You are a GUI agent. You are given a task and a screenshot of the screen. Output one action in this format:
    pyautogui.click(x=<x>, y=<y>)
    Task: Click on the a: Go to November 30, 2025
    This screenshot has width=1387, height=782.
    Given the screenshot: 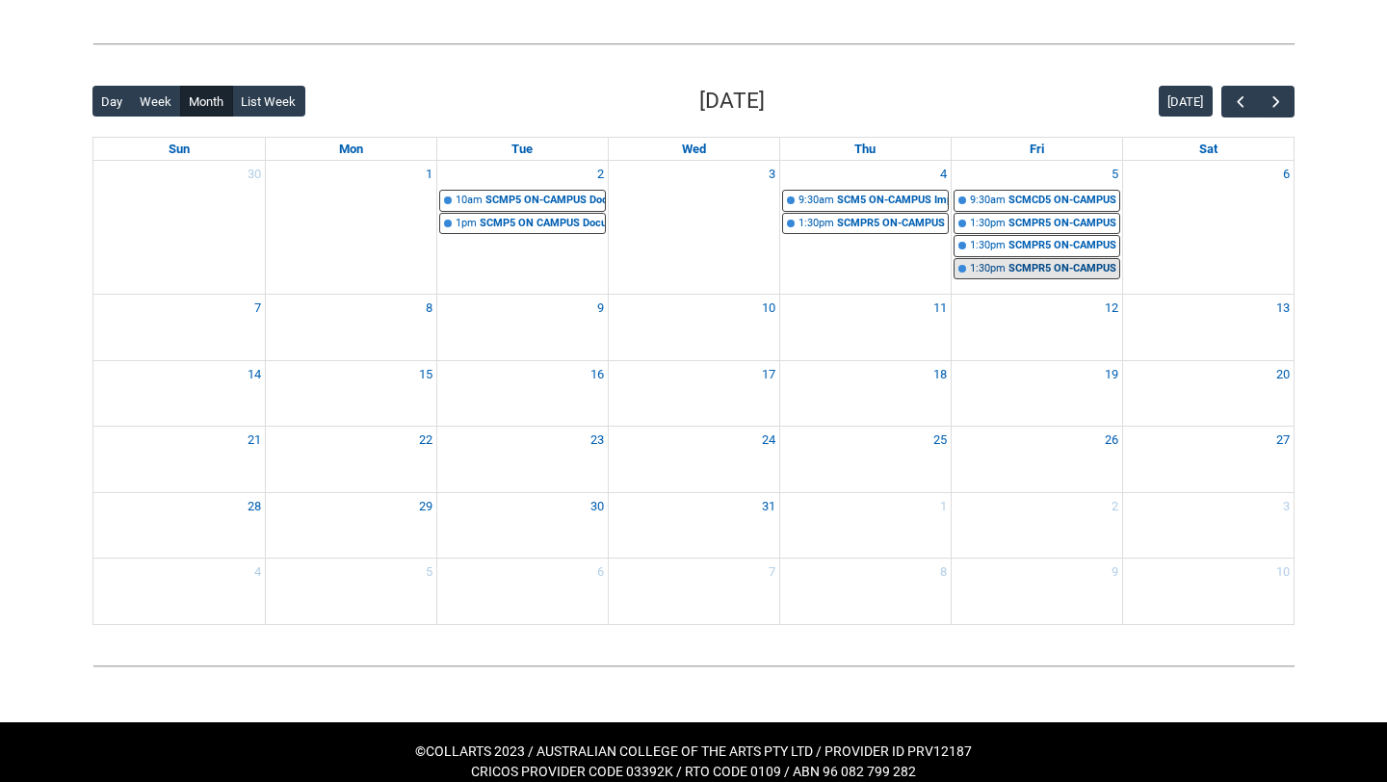 What is the action you would take?
    pyautogui.click(x=254, y=174)
    